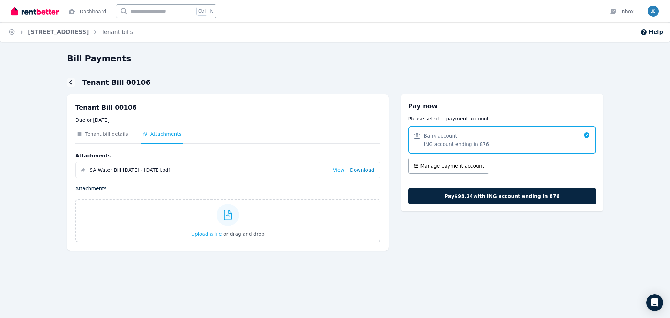 The height and width of the screenshot is (318, 670). What do you see at coordinates (502, 196) in the screenshot?
I see `span: Pay $98.24 with ING account ending in 876` at bounding box center [502, 196].